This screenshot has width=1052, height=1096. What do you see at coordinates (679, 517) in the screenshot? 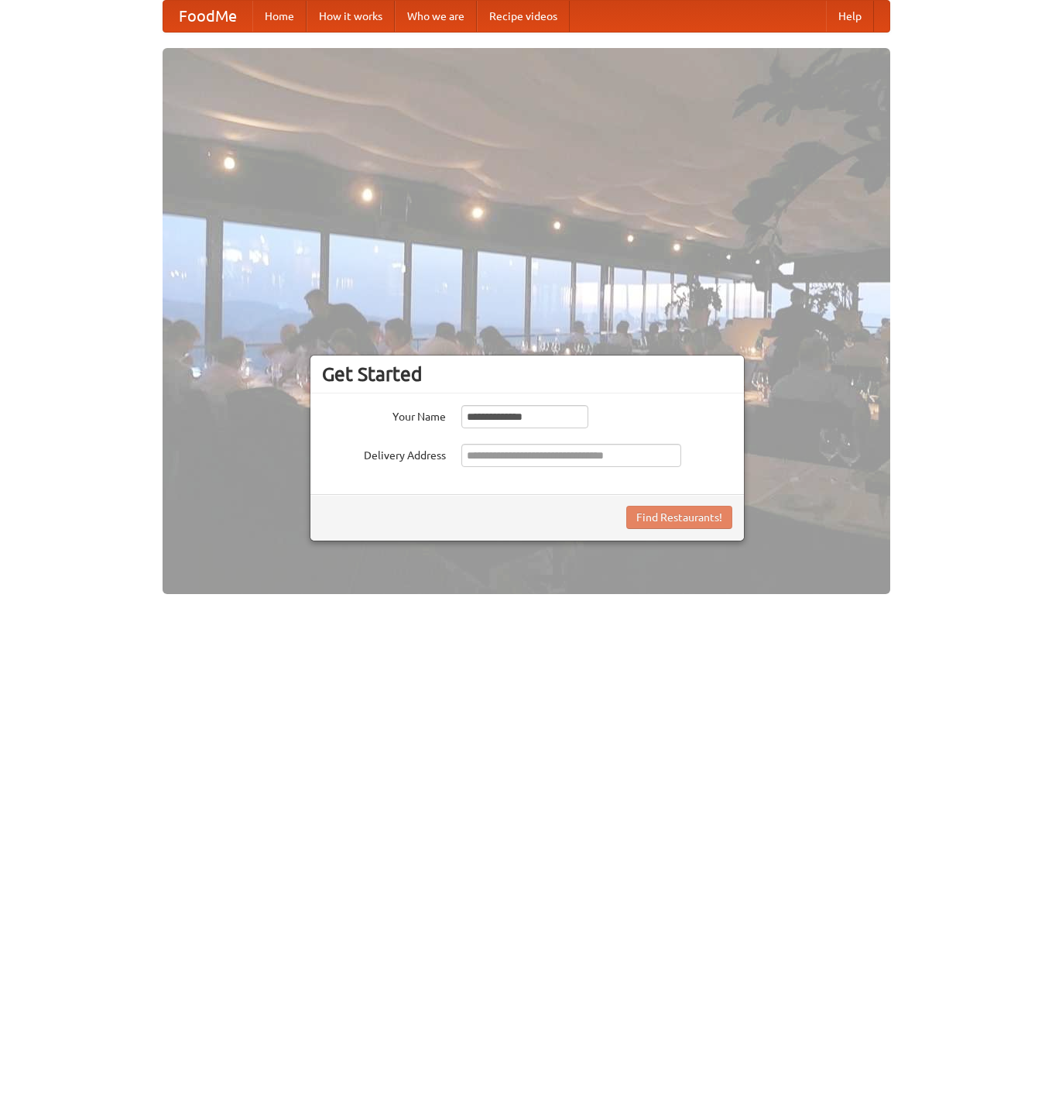
I see `button: Find Restaurants!` at bounding box center [679, 517].